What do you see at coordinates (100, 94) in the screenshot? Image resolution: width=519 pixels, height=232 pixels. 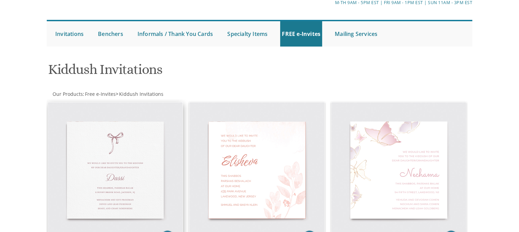 I see `a: Free e-Invites` at bounding box center [100, 94].